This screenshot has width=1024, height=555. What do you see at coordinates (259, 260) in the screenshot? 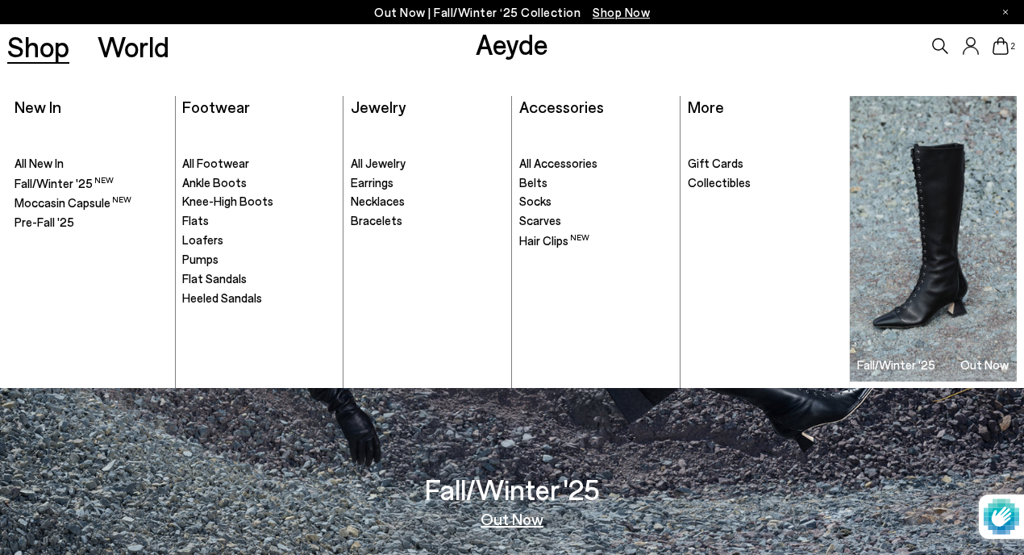
I see `a: Pumps` at bounding box center [259, 260].